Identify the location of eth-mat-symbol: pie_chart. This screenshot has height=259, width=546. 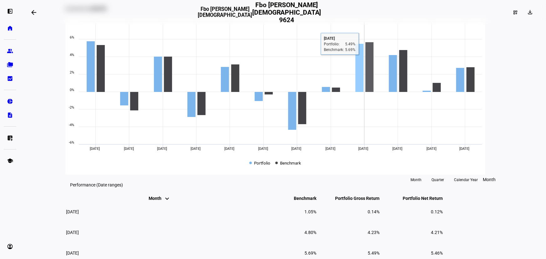
(10, 101).